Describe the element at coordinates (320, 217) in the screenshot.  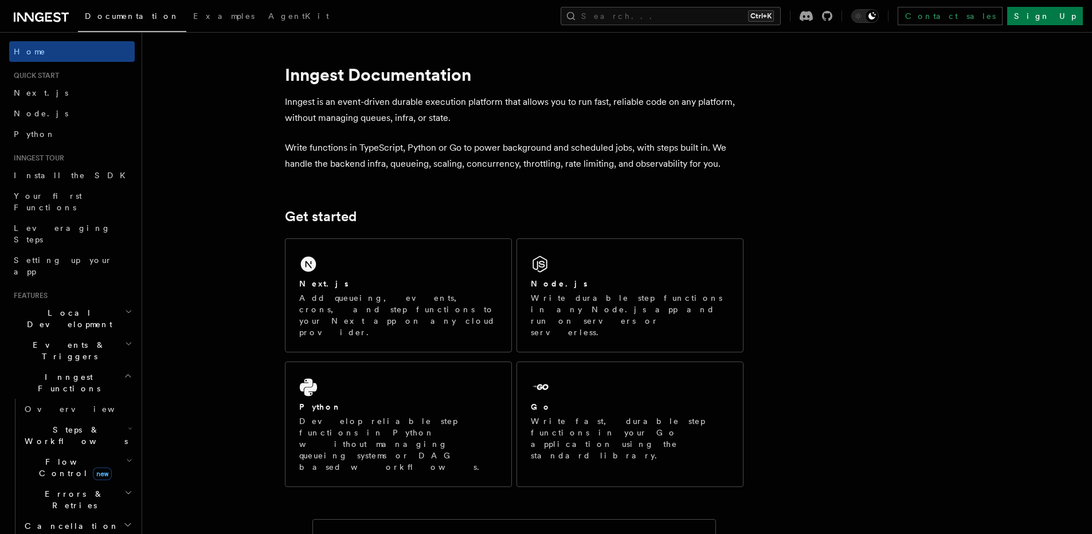
I see `a: Get started` at that location.